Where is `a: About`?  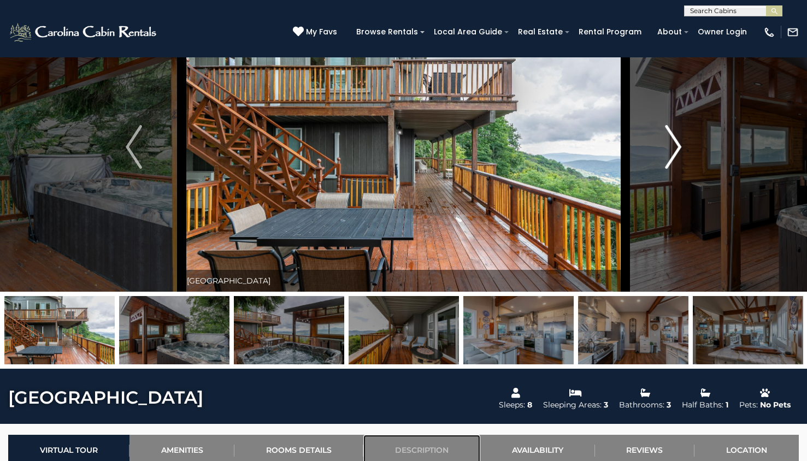
a: About is located at coordinates (670, 32).